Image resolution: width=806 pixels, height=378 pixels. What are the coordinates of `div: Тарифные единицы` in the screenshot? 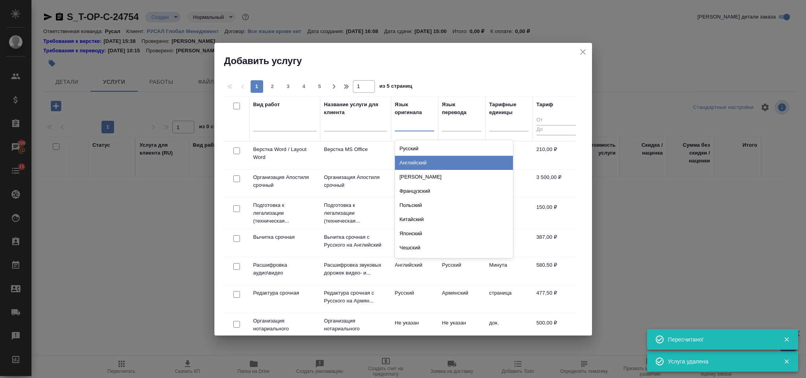 It's located at (509, 109).